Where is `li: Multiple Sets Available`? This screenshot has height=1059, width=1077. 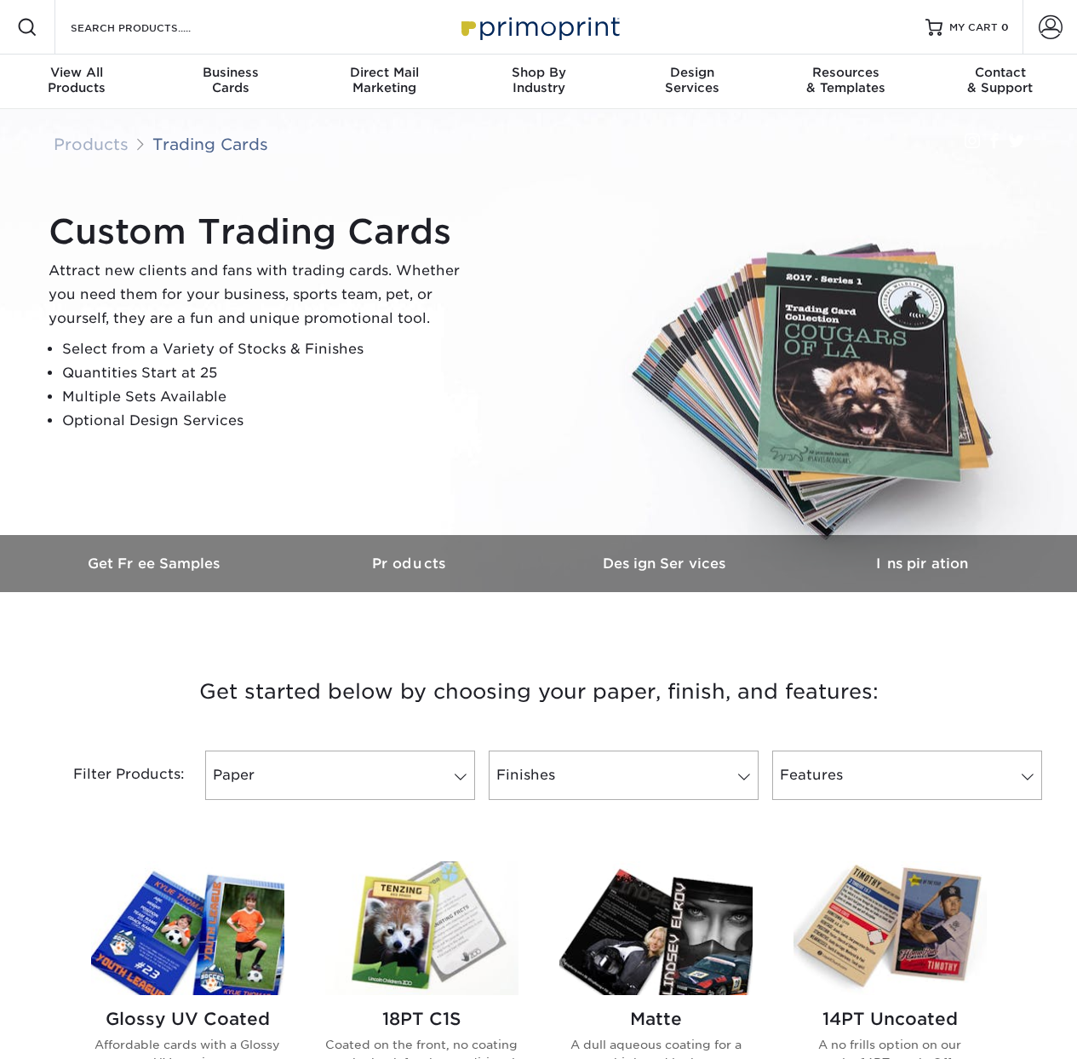
li: Multiple Sets Available is located at coordinates (268, 397).